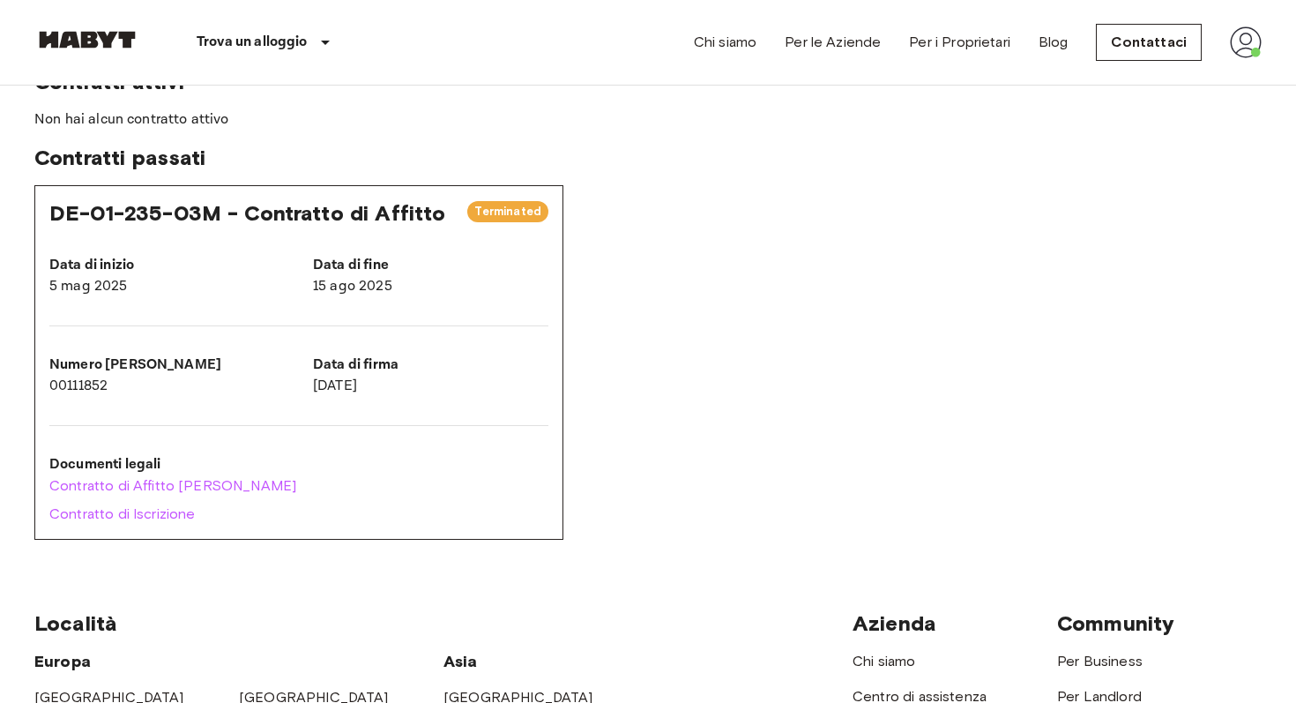 The image size is (1296, 703). I want to click on p: Trova un alloggio, so click(252, 42).